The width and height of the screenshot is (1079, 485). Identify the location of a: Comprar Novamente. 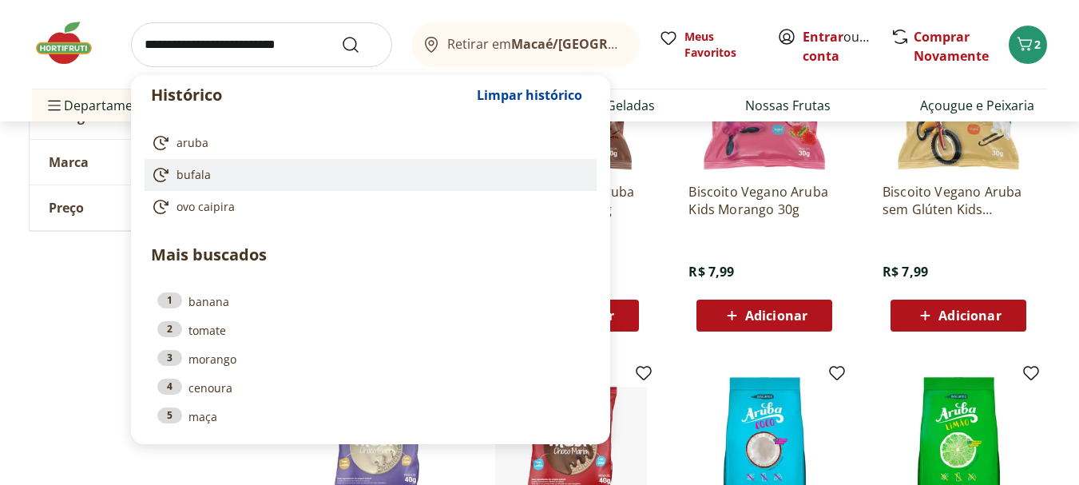
(952, 46).